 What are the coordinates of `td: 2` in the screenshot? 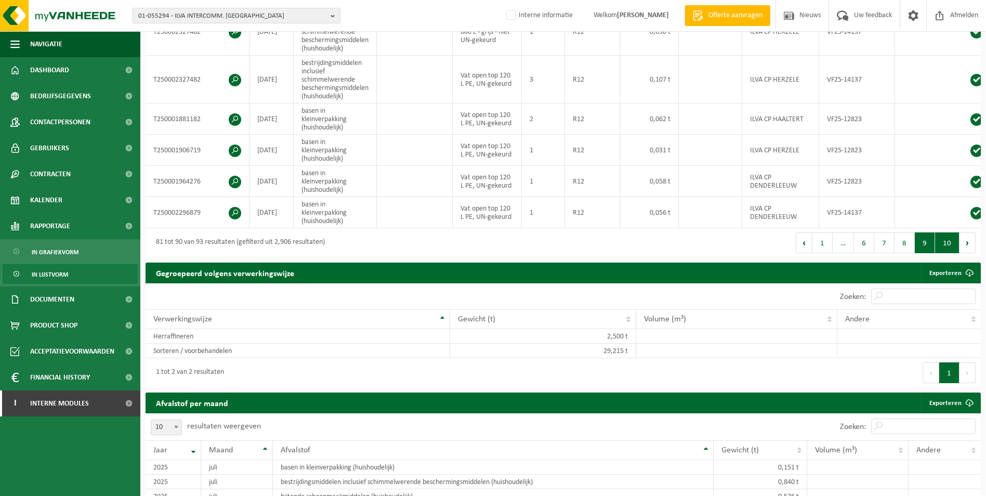 It's located at (543, 119).